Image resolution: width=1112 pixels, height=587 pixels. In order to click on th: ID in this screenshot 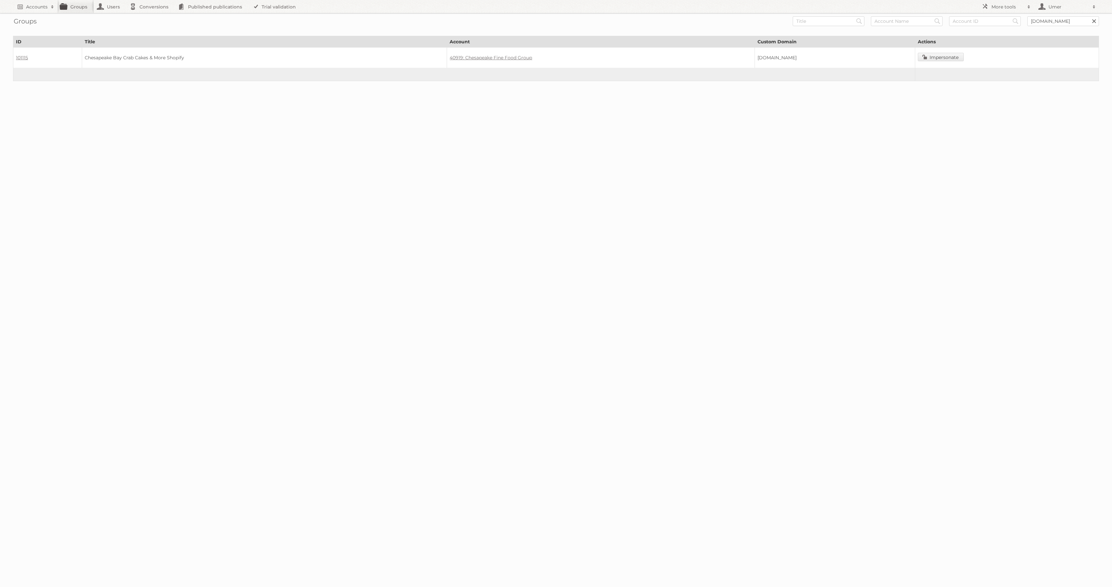, I will do `click(48, 42)`.